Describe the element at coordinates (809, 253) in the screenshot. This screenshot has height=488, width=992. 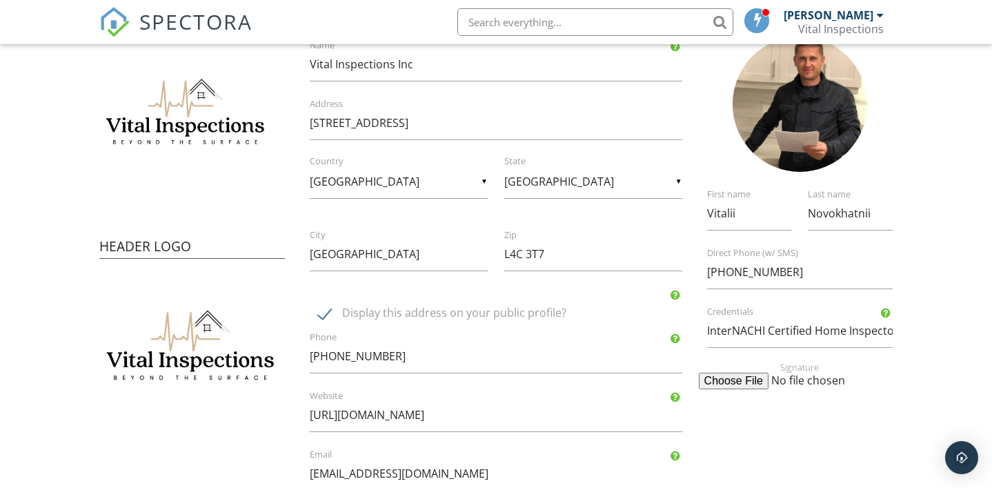
I see `label: Direct Phone (w/ SMS)` at that location.